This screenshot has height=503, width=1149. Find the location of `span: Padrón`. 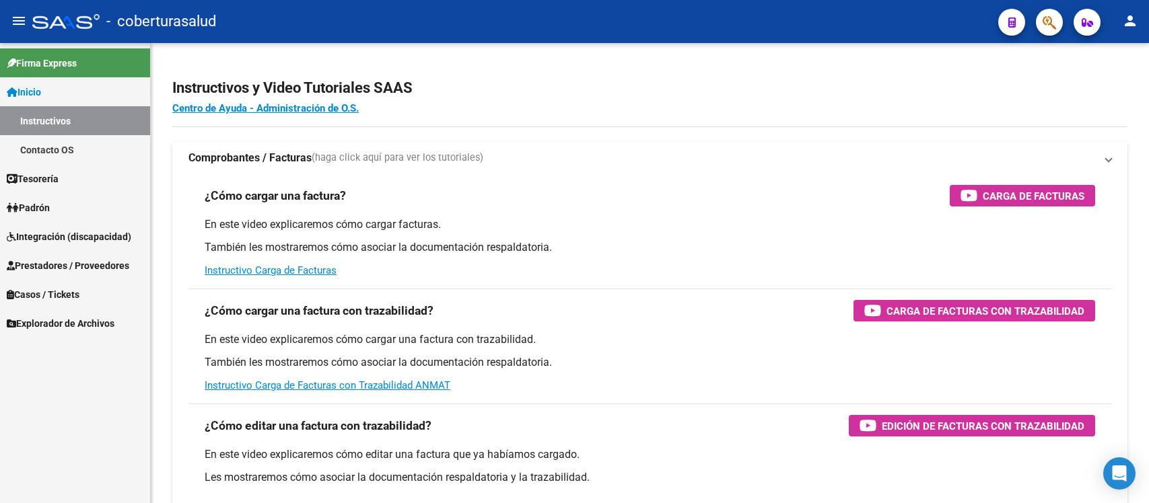

span: Padrón is located at coordinates (28, 208).